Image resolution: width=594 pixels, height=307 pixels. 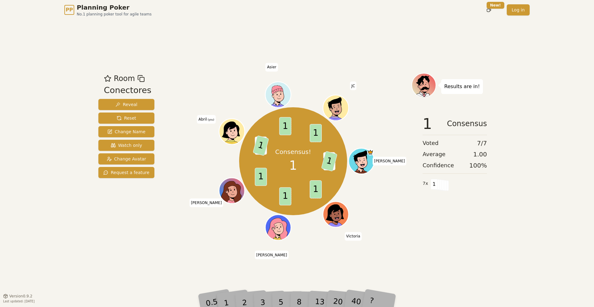 What do you see at coordinates (18, 296) in the screenshot?
I see `button: Version0.9.2` at bounding box center [18, 296].